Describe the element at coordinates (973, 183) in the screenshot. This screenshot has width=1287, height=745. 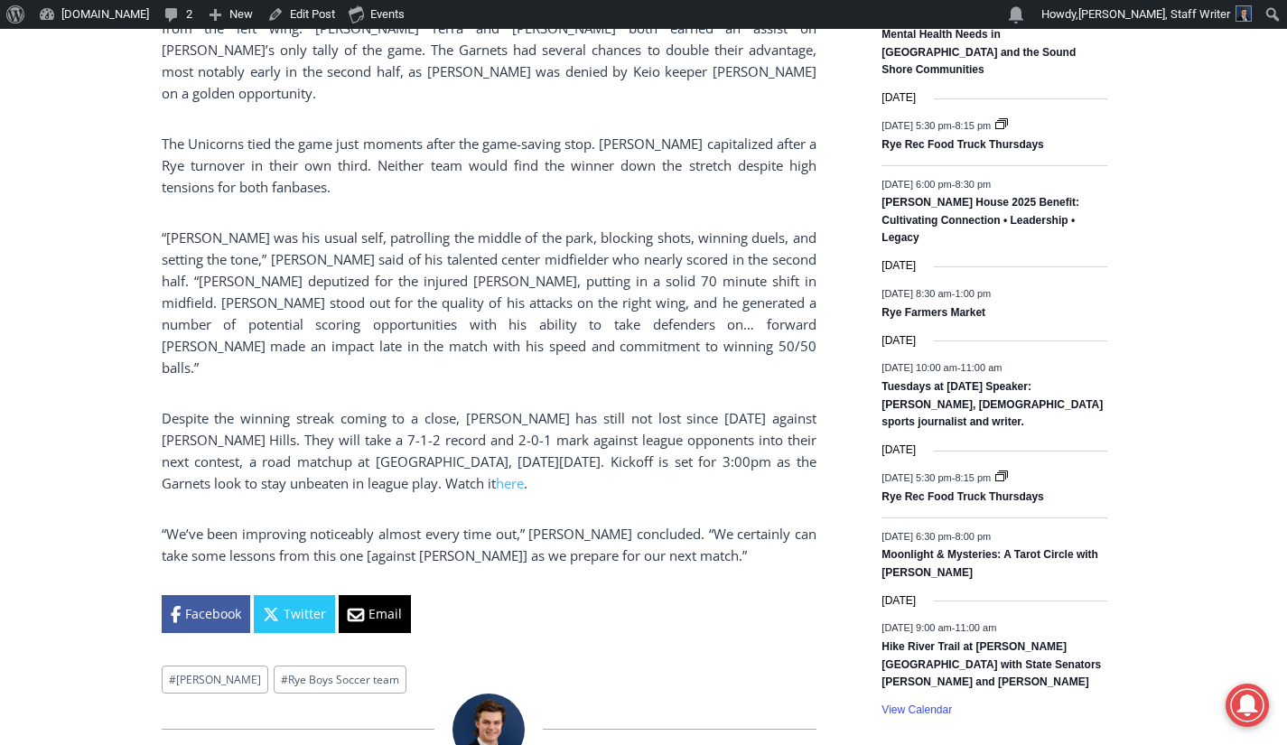
I see `span: 8:30 pm` at that location.